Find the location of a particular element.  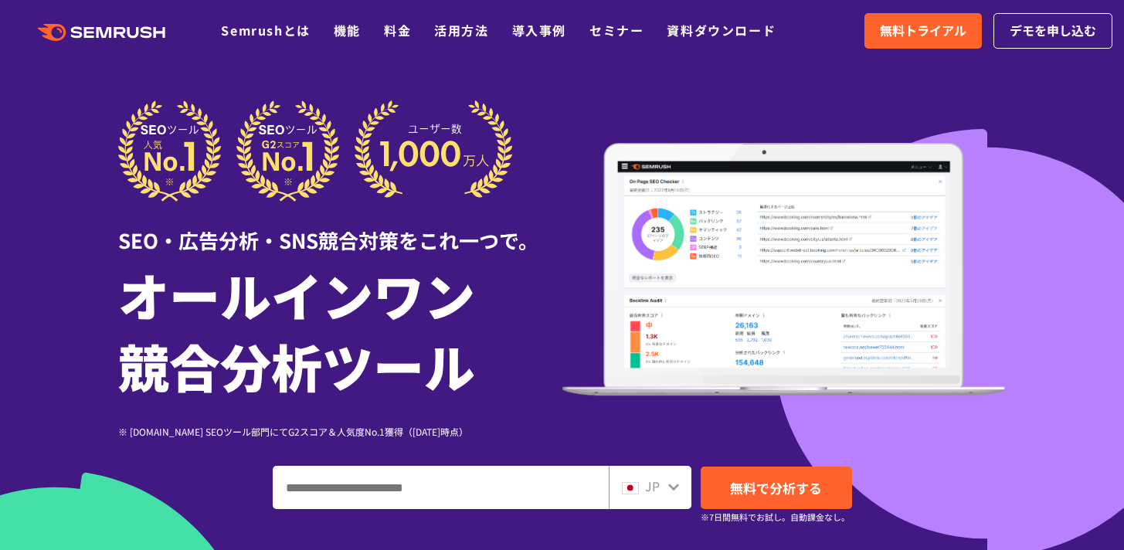

span: 無料トライアル is located at coordinates (923, 31).